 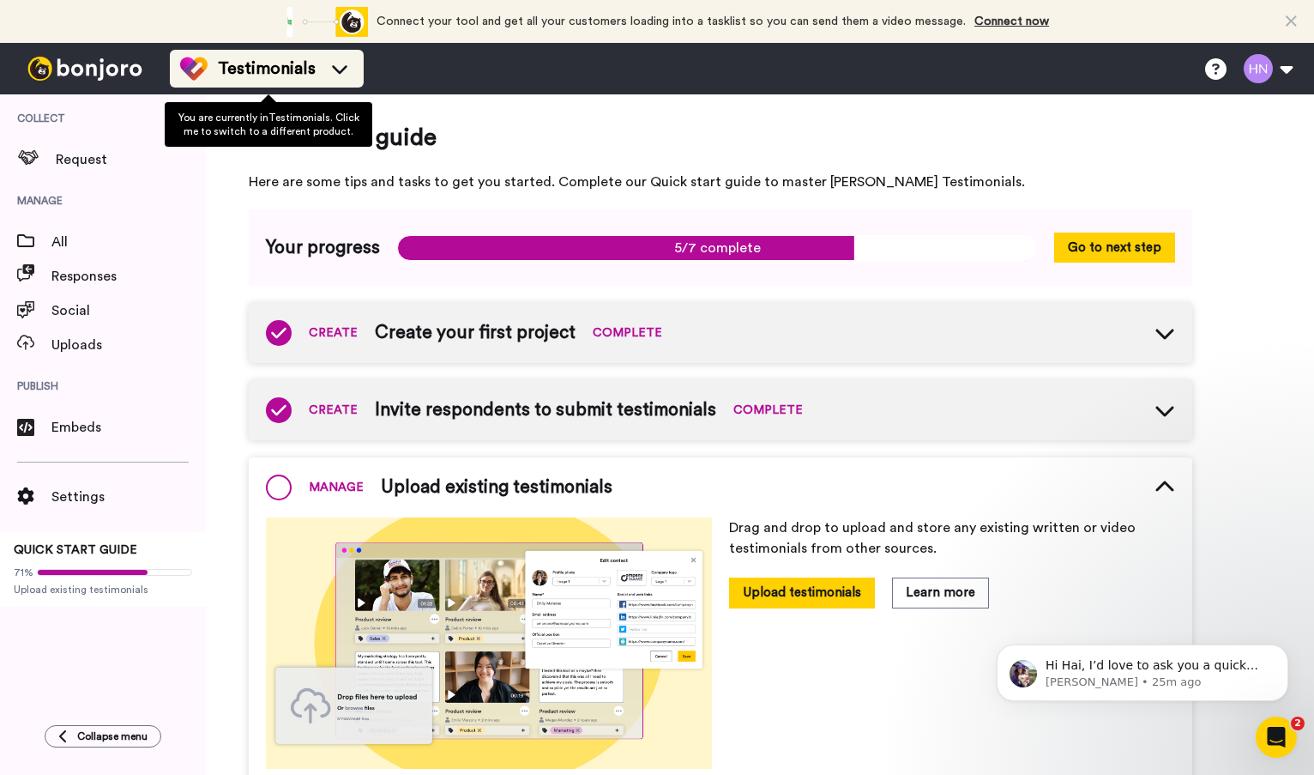 What do you see at coordinates (1298, 723) in the screenshot?
I see `span: 2` at bounding box center [1298, 723].